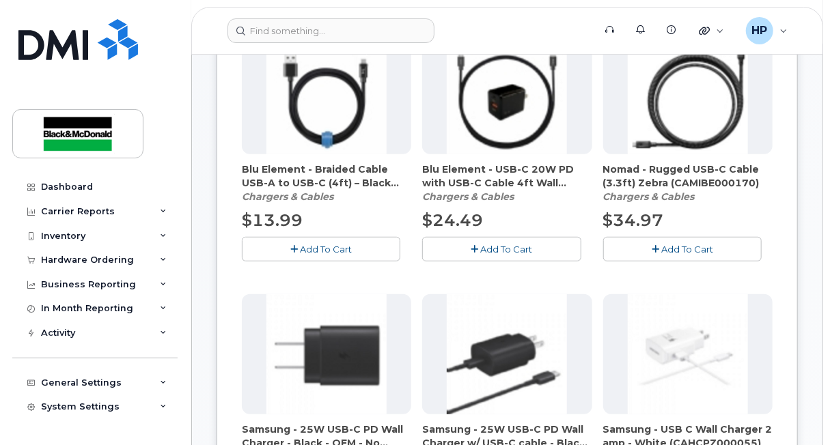  Describe the element at coordinates (326, 183) in the screenshot. I see `div: Blu Element - Braided Cable USB-A to USB-C (4ft) – Black (CAMIPZ000176)` at that location.